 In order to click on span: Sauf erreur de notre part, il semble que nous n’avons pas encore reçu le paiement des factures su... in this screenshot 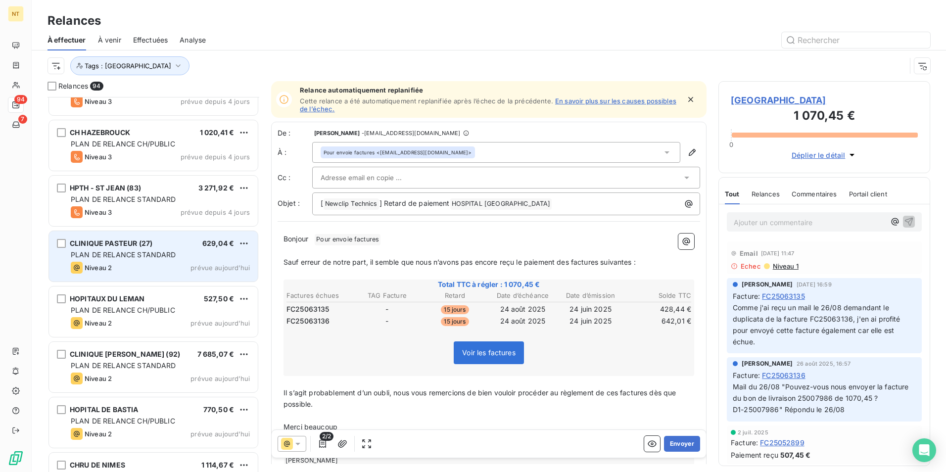, I will do `click(460, 262)`.